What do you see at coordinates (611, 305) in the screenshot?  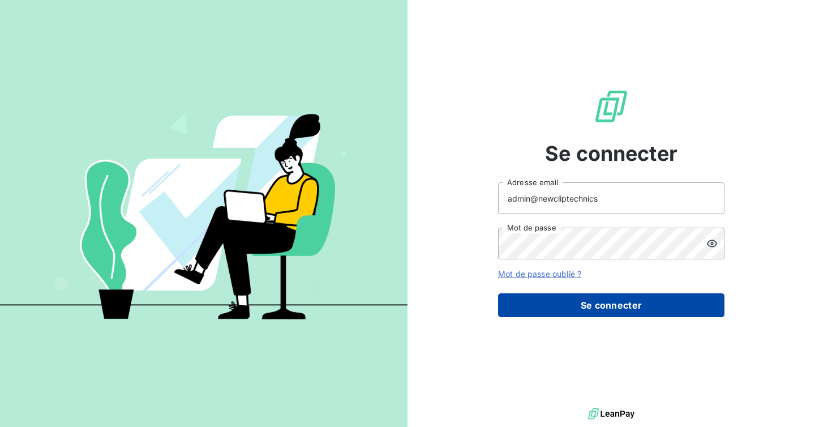 I see `button: Se connecter` at bounding box center [611, 305].